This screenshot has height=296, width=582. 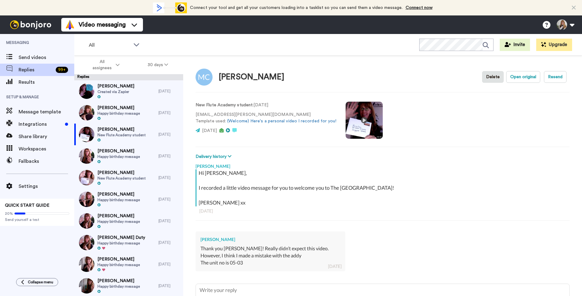 I want to click on span: Collapse menu, so click(x=41, y=282).